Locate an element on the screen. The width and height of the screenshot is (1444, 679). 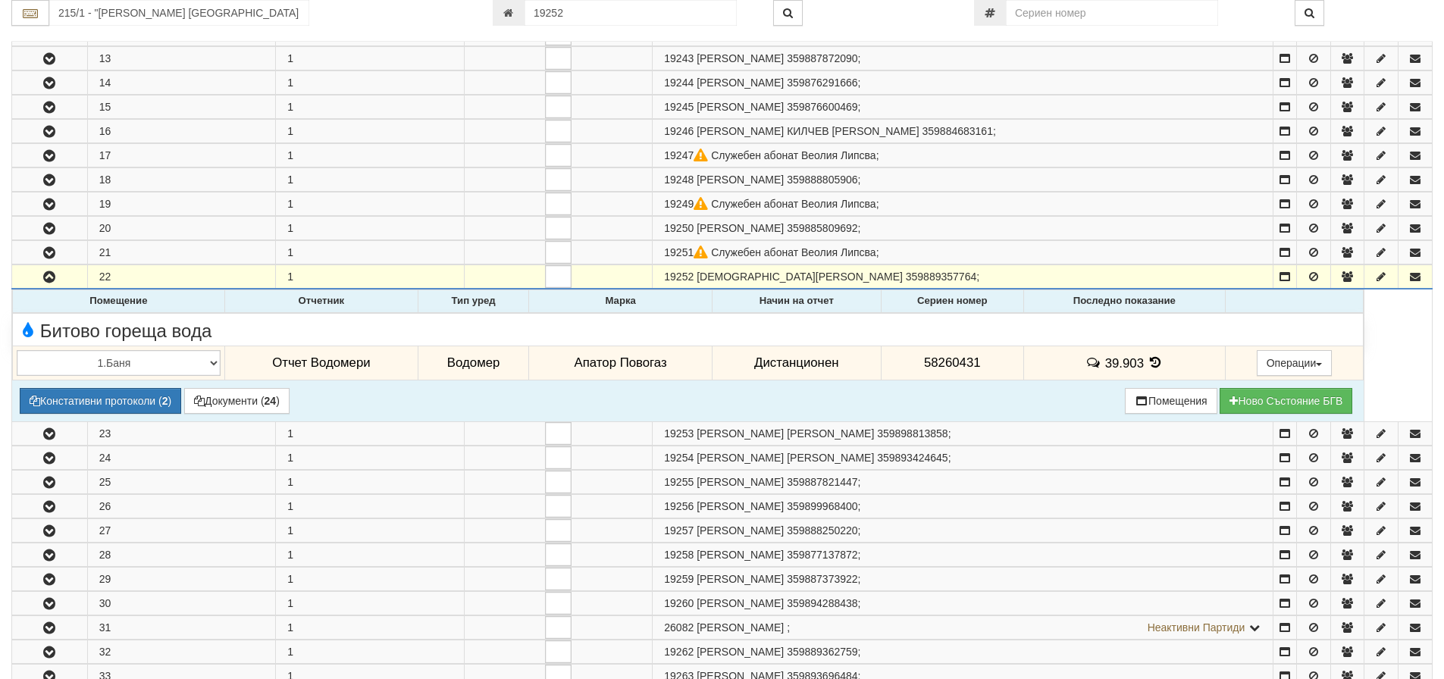
td: 27 is located at coordinates (181, 531).